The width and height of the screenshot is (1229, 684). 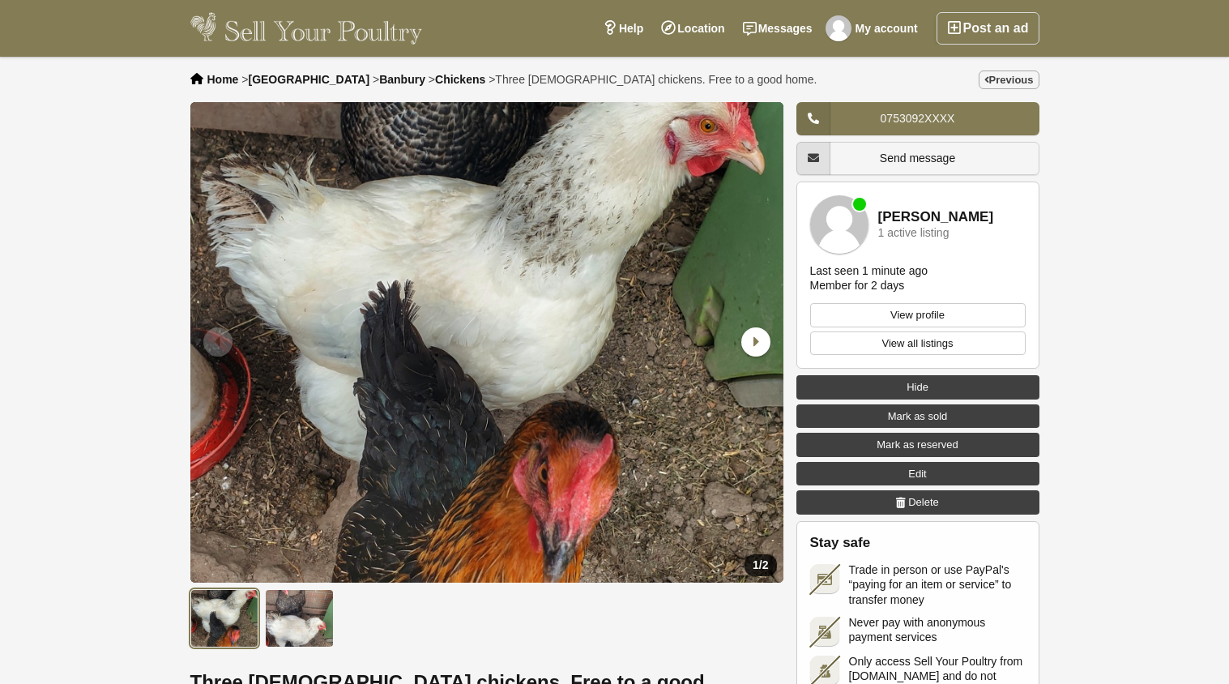 What do you see at coordinates (859, 204) in the screenshot?
I see `div: Member is online` at bounding box center [859, 204].